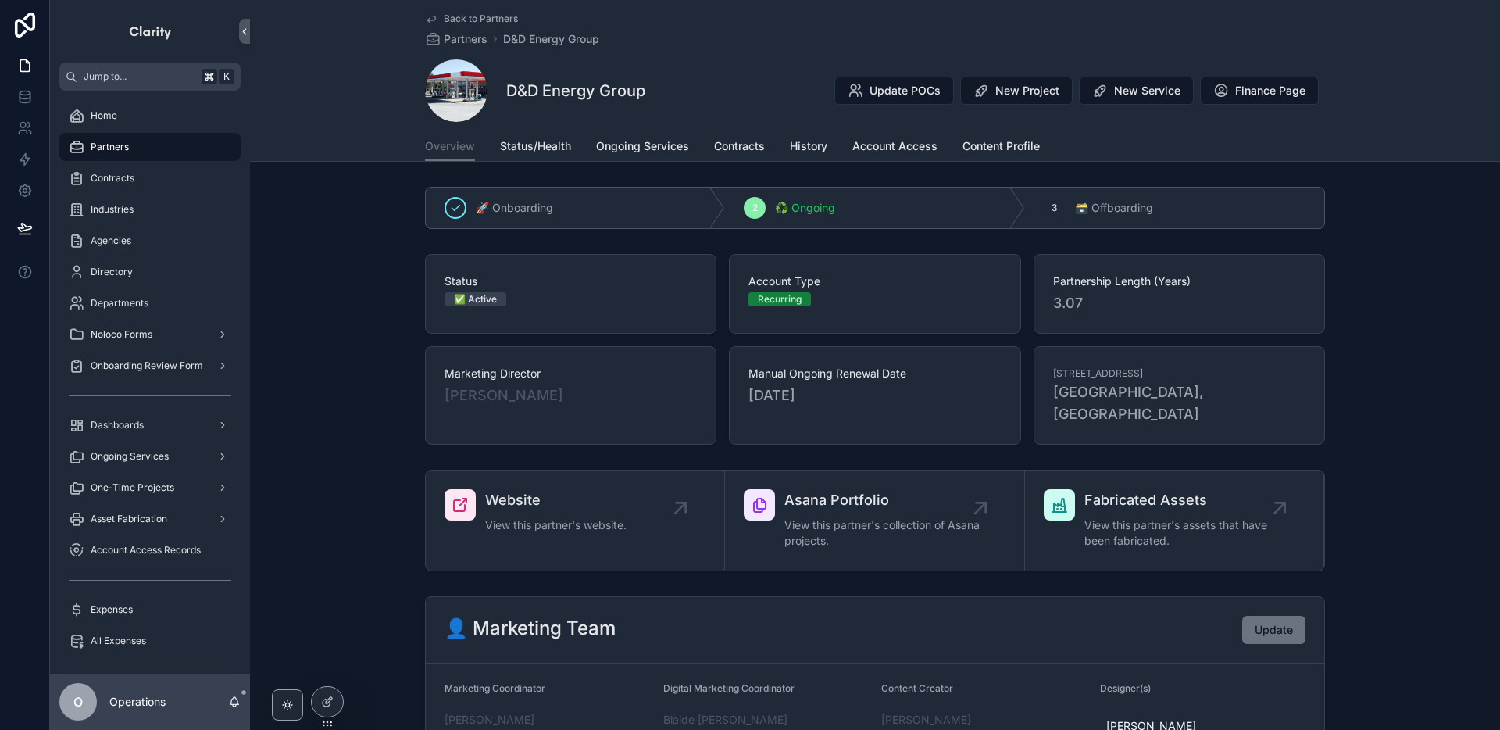  Describe the element at coordinates (808, 148) in the screenshot. I see `a: History` at that location.